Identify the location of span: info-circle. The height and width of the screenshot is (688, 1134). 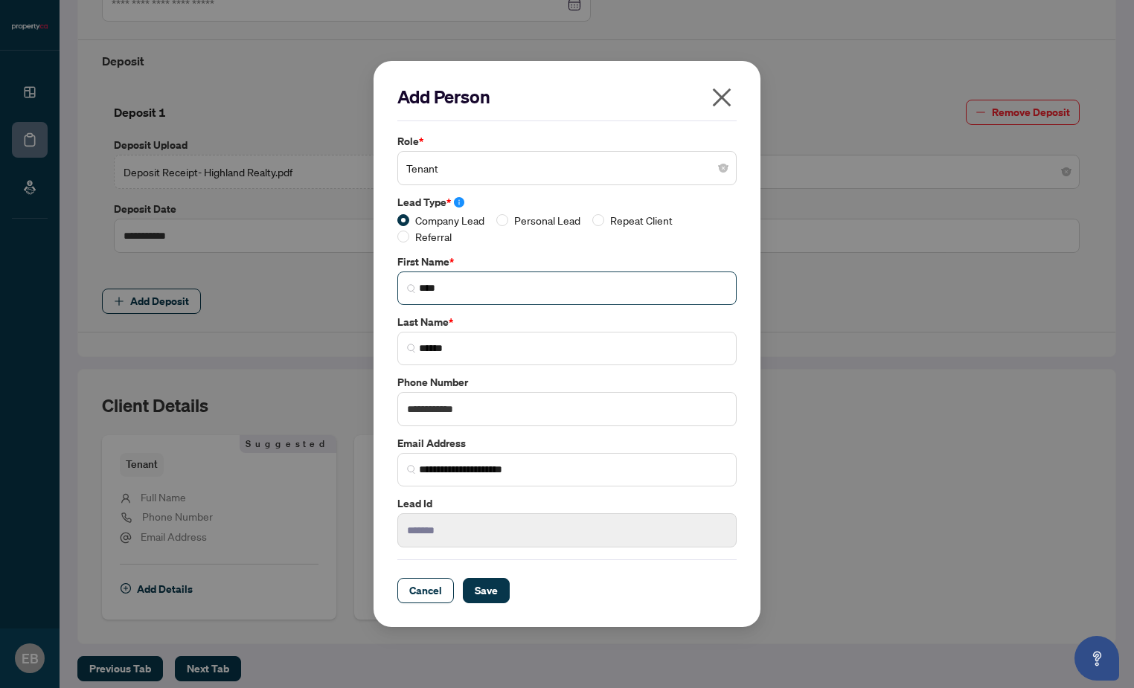
(459, 202).